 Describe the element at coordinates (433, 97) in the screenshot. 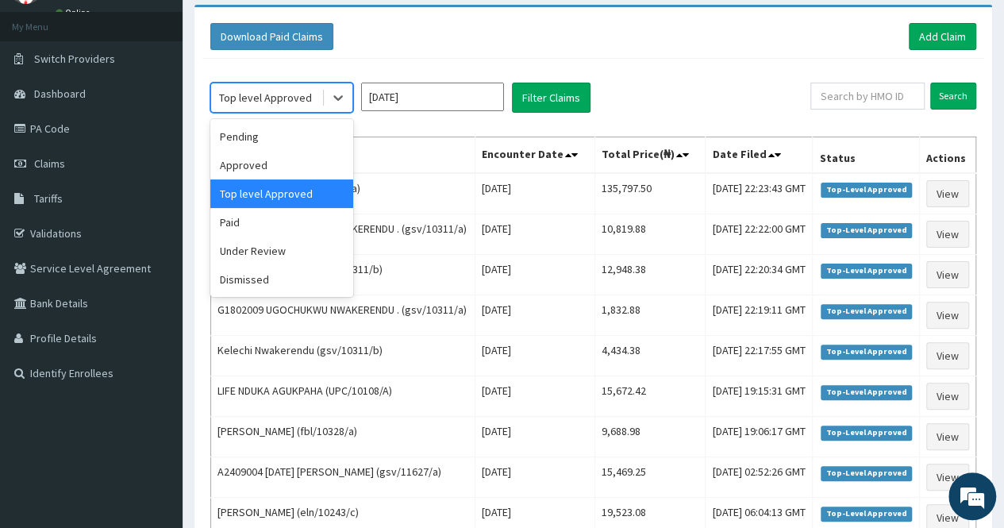

I see `input: Select Month and Year` at that location.